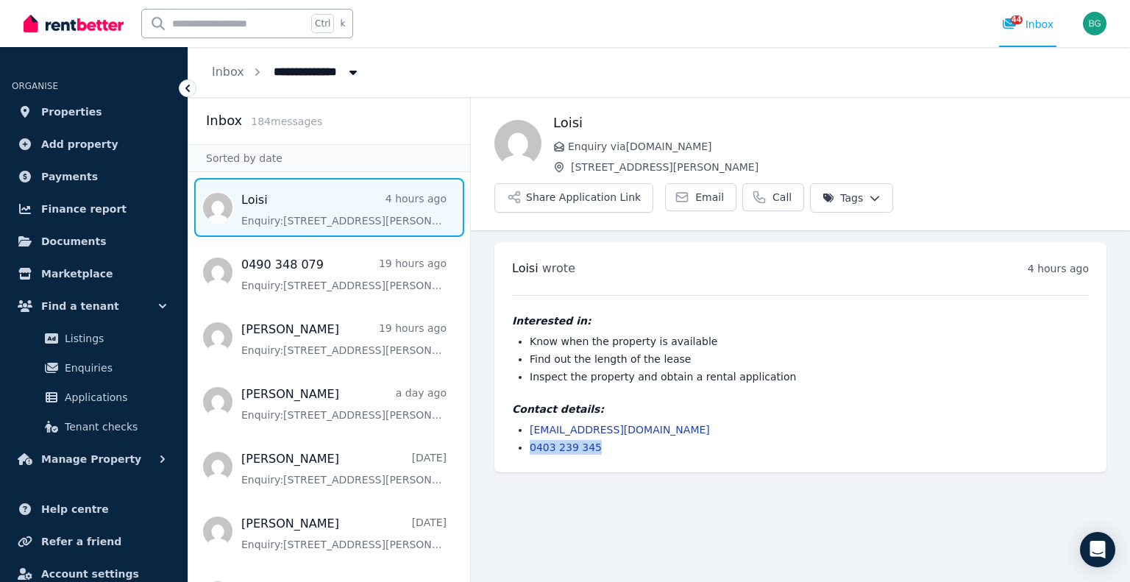  What do you see at coordinates (114, 338) in the screenshot?
I see `span: Listings` at bounding box center [114, 338].